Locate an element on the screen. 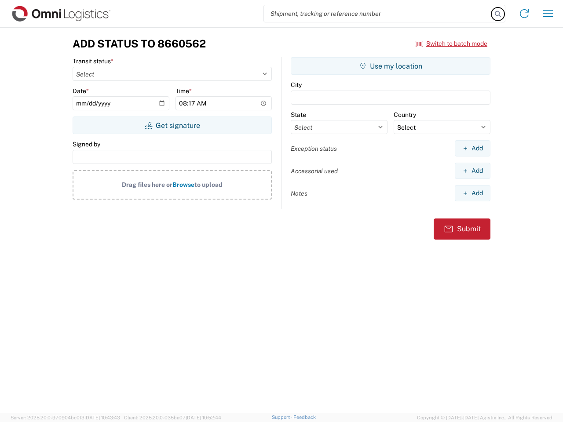  span: Server: 2025.20.0-970904bc0f3 is located at coordinates (65, 418).